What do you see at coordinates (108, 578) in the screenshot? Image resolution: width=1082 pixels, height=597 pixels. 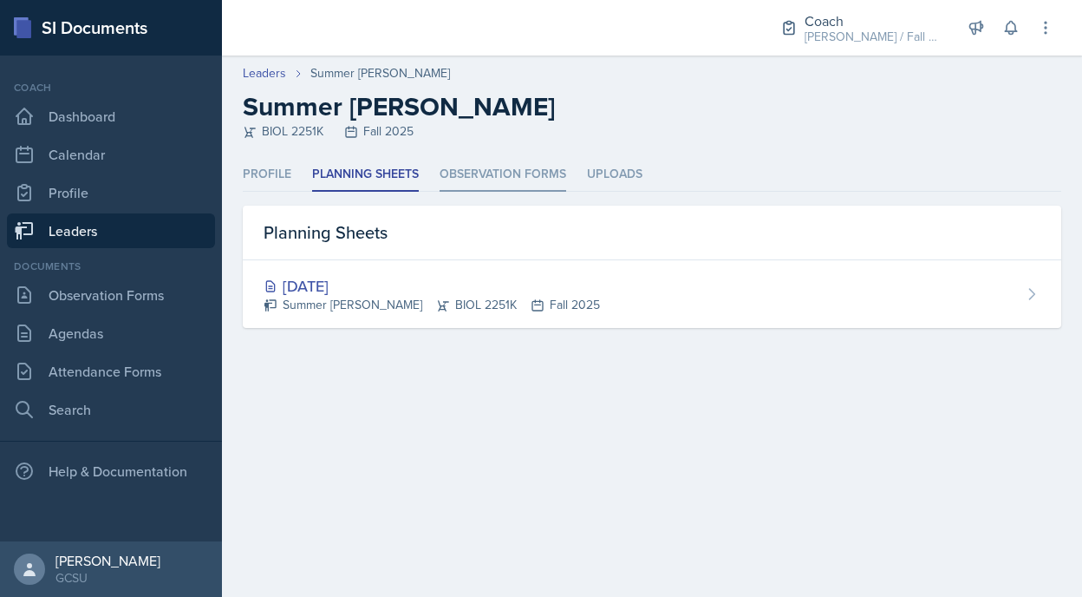 I see `div: GCSU` at bounding box center [108, 578].